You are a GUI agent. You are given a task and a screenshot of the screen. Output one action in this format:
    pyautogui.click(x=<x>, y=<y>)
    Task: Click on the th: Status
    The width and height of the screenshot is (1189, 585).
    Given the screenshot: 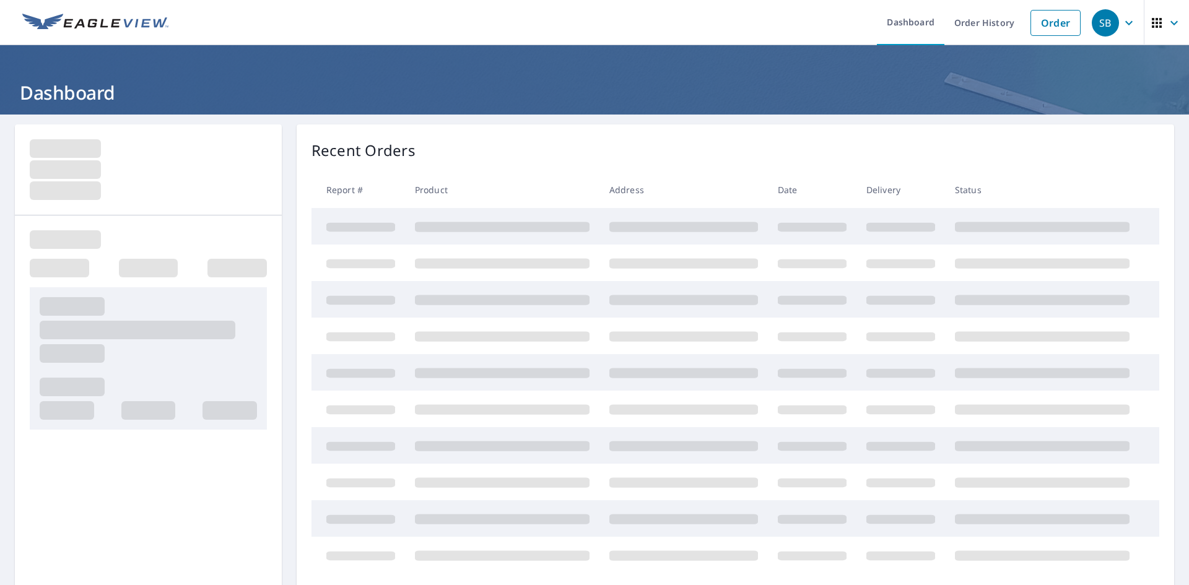 What is the action you would take?
    pyautogui.click(x=1042, y=190)
    